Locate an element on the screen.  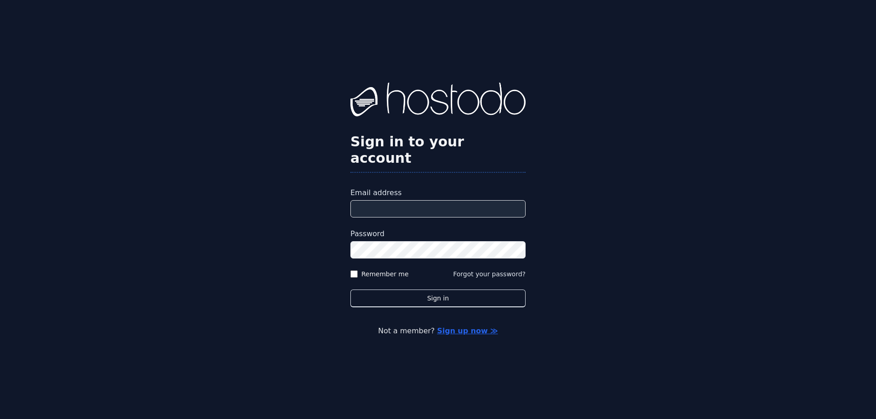
label: Password is located at coordinates (438, 234).